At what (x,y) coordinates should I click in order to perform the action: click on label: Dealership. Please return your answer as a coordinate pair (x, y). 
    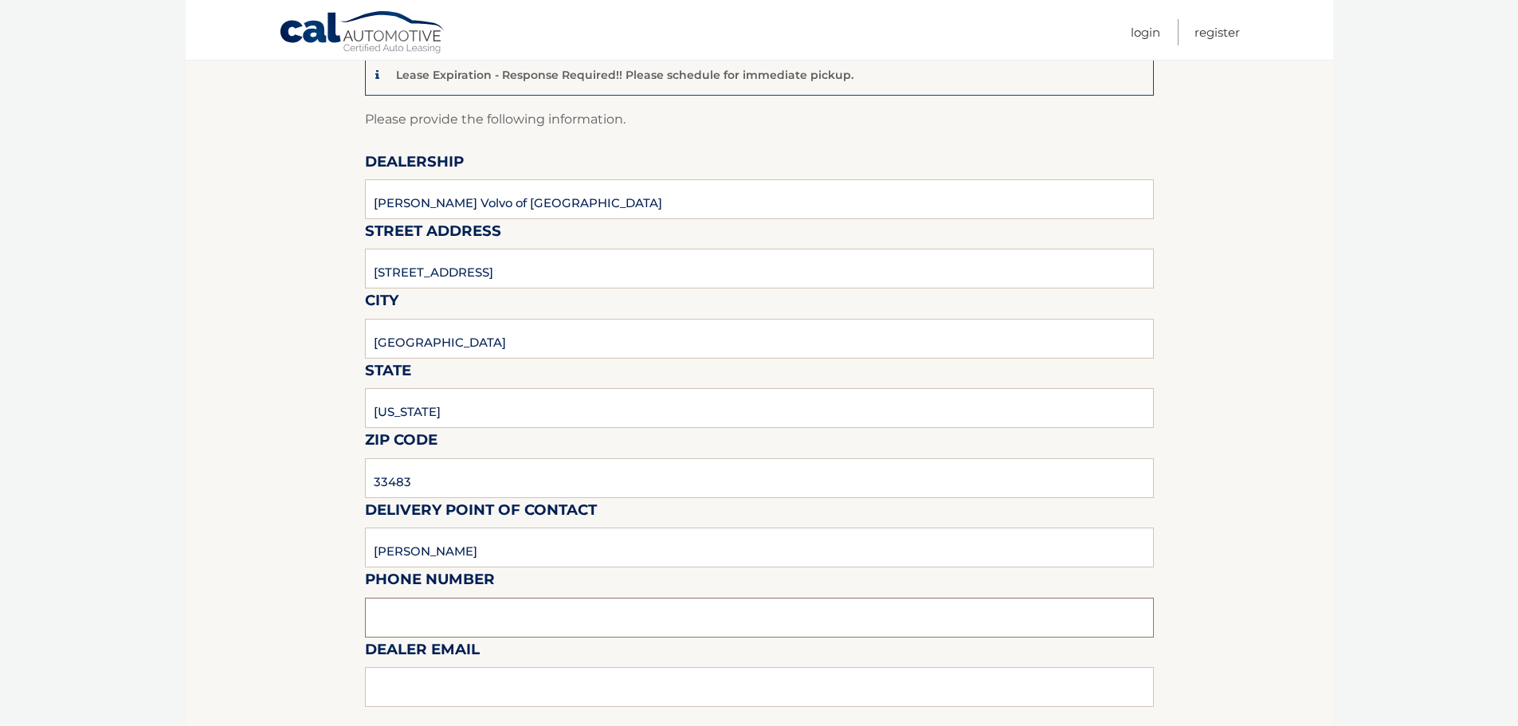
    Looking at the image, I should click on (414, 164).